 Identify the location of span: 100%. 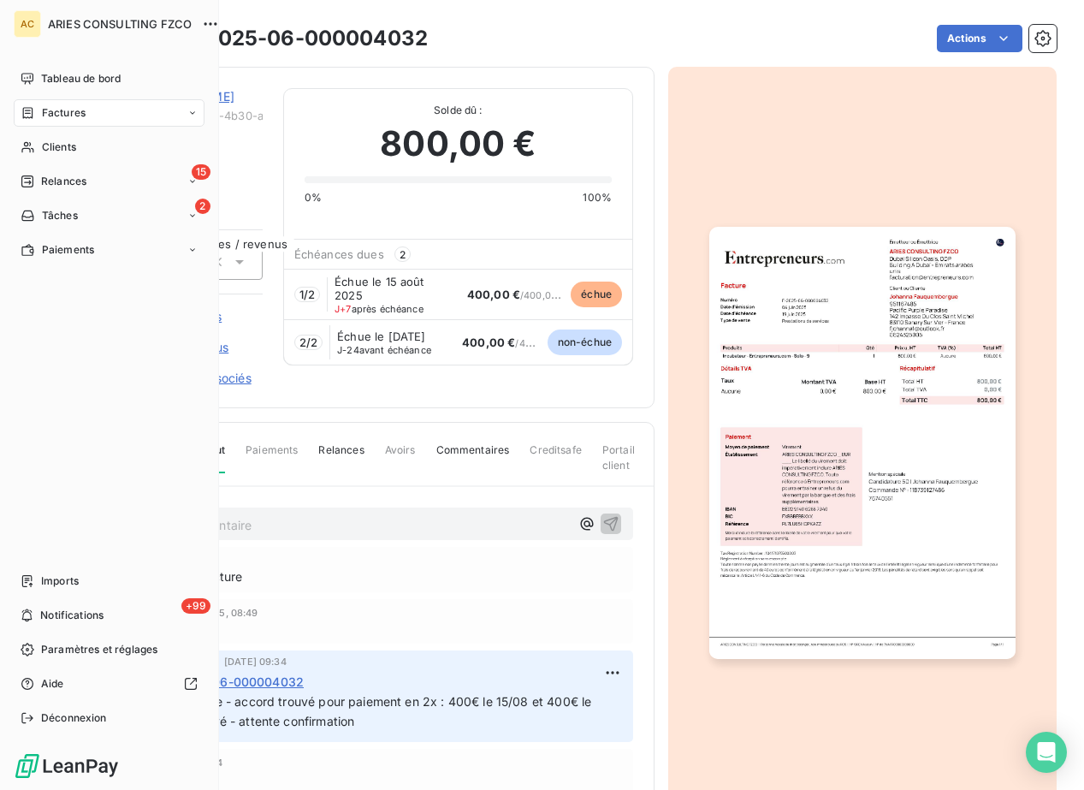
(597, 198).